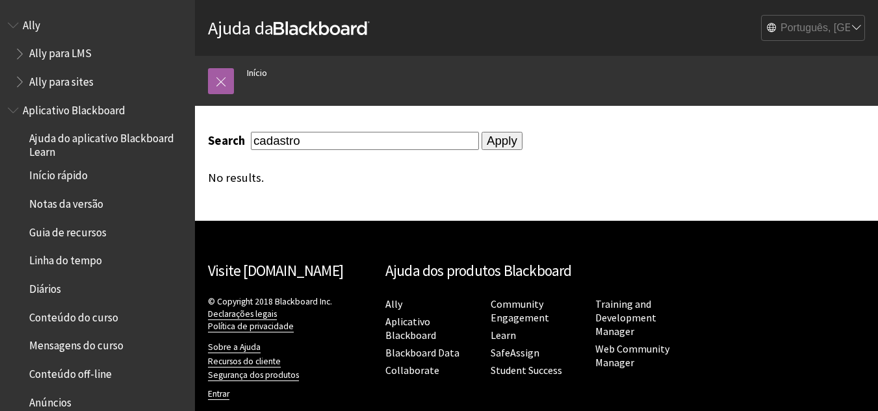  I want to click on p: © Copyright 2018 Blackboard Inc., so click(290, 314).